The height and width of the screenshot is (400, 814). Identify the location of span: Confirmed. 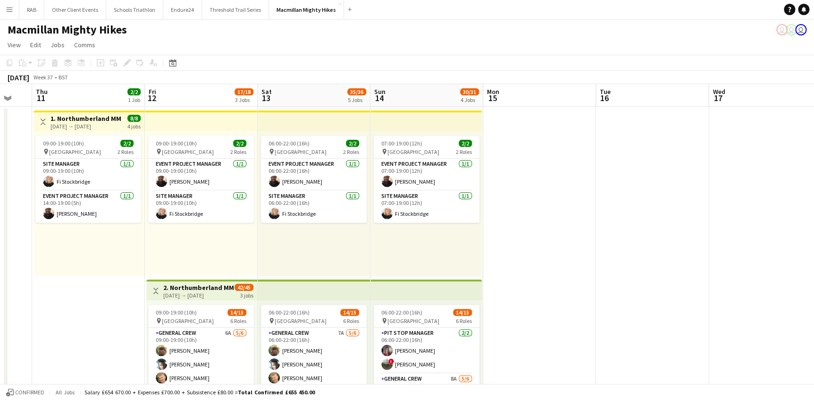
(30, 392).